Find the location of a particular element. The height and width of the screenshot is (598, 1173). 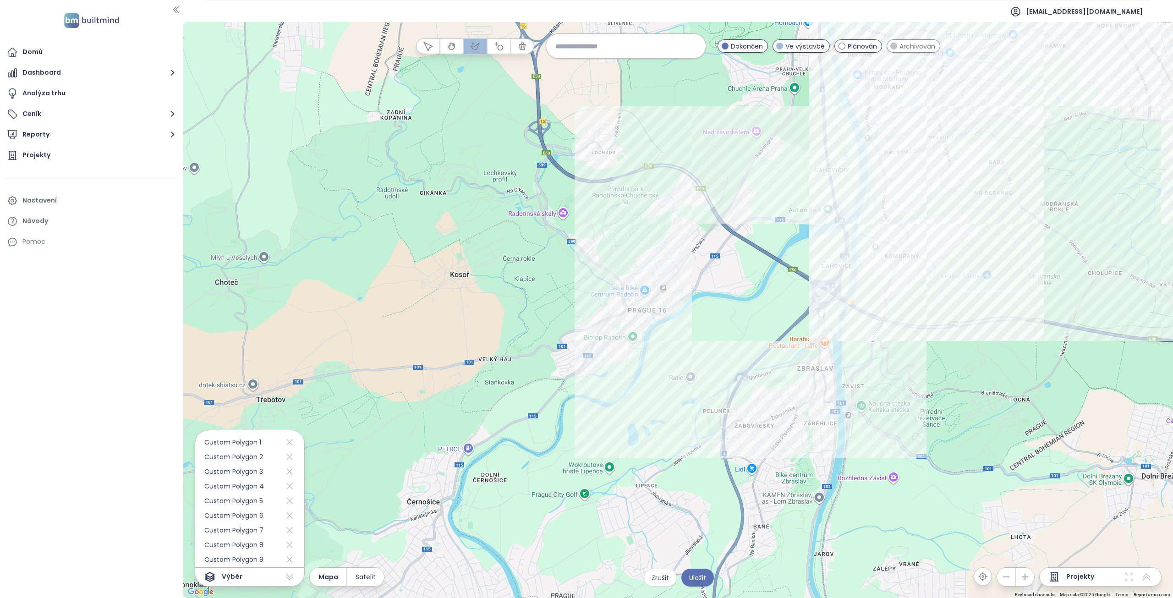

span: Custom Polygon 7 is located at coordinates (229, 530).